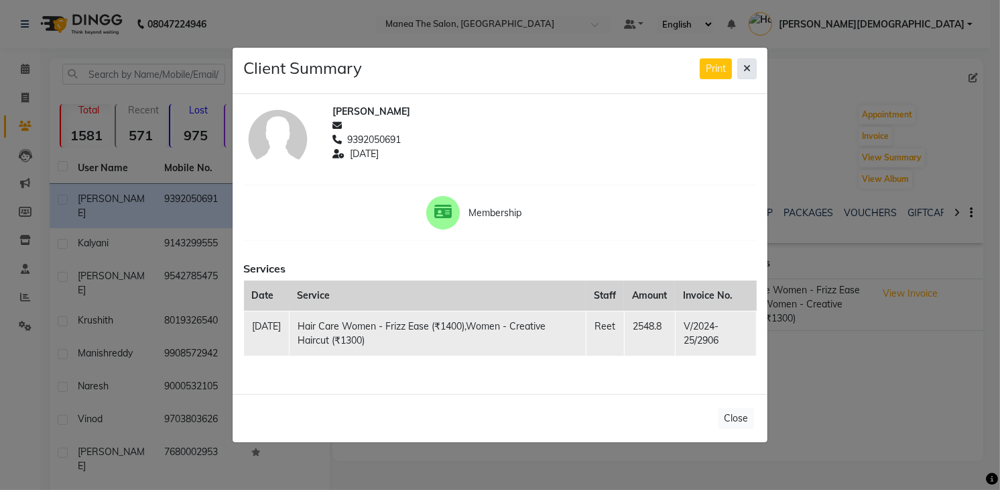 This screenshot has width=1000, height=490. I want to click on h4: Client Summary, so click(302, 68).